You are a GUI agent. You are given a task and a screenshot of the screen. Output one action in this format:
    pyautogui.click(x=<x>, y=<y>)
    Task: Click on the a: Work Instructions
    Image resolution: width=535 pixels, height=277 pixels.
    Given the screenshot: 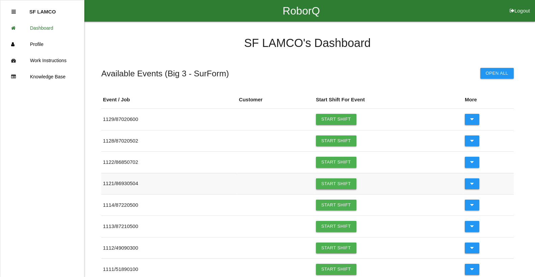 What is the action you would take?
    pyautogui.click(x=42, y=60)
    